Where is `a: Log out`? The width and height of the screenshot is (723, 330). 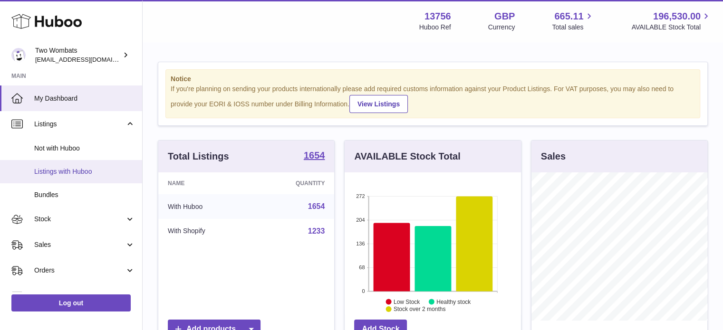
a: Log out is located at coordinates (71, 303).